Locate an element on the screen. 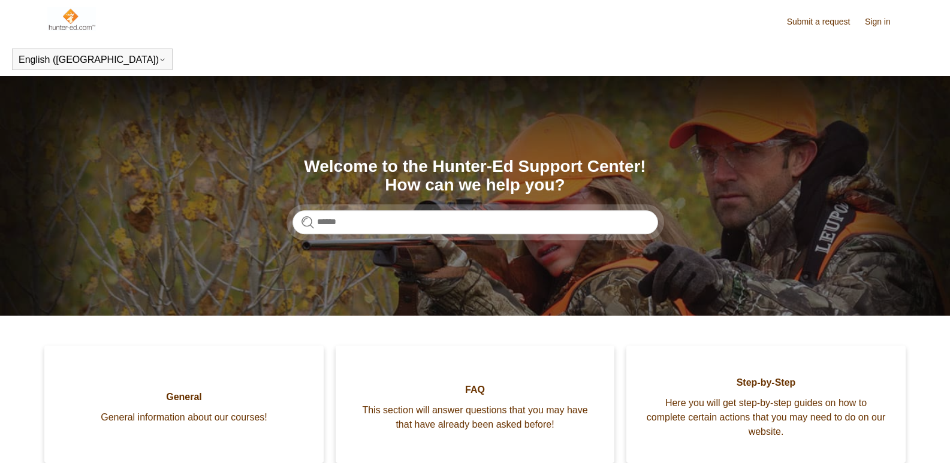  h1: Welcome to the Hunter-Ed Support Center! How can we help you? is located at coordinates (475, 176).